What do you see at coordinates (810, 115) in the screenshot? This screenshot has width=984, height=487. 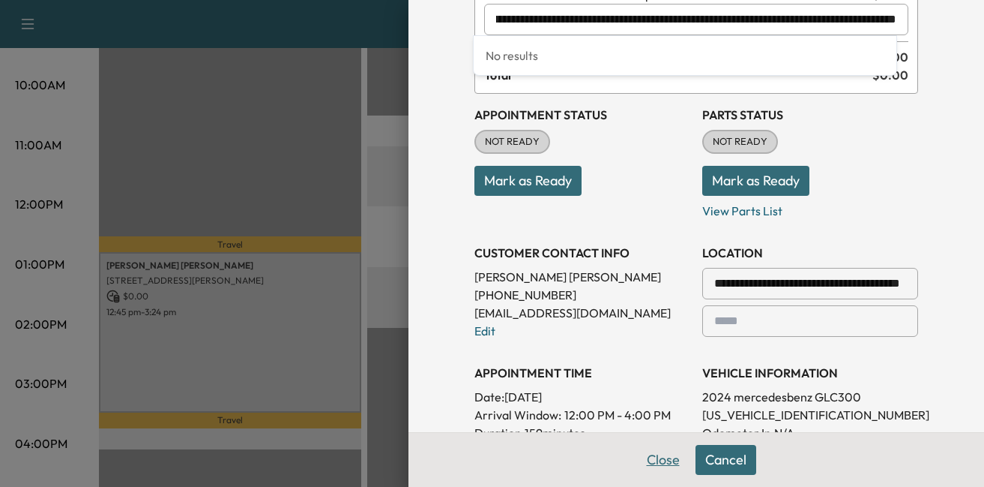 I see `h3: Parts Status` at bounding box center [810, 115].